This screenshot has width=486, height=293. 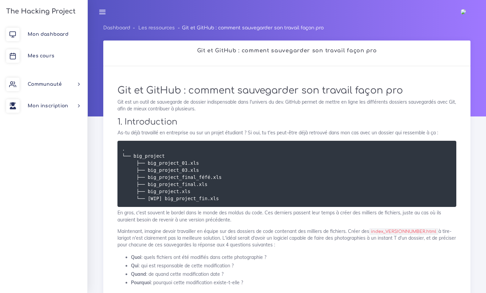 I want to click on span: Mon inscription, so click(x=48, y=106).